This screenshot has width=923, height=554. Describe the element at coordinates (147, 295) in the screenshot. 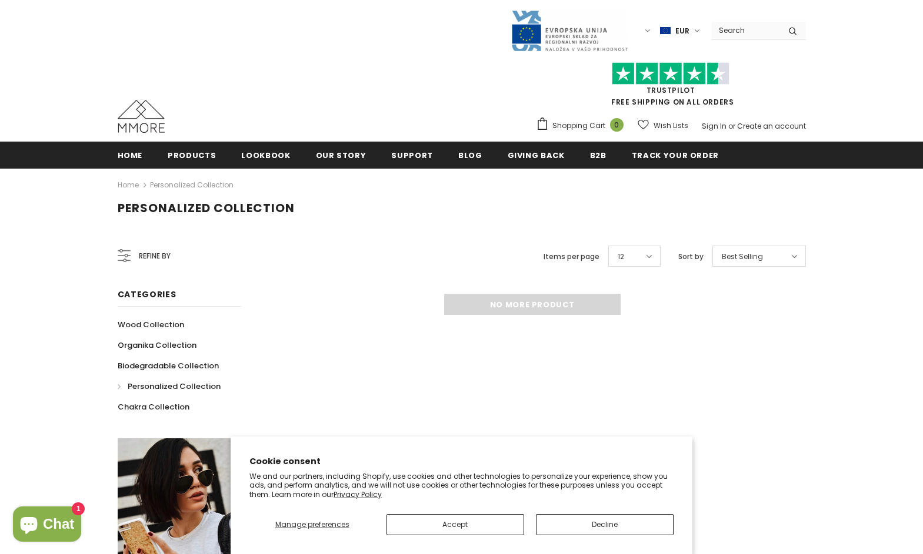

I see `span: Categories` at that location.